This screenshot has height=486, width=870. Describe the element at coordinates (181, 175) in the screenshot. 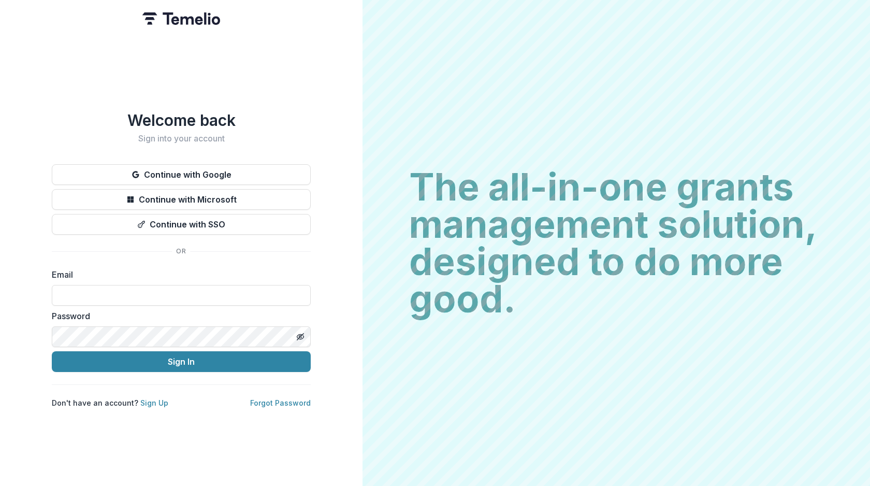

I see `button: Continue with Google` at that location.